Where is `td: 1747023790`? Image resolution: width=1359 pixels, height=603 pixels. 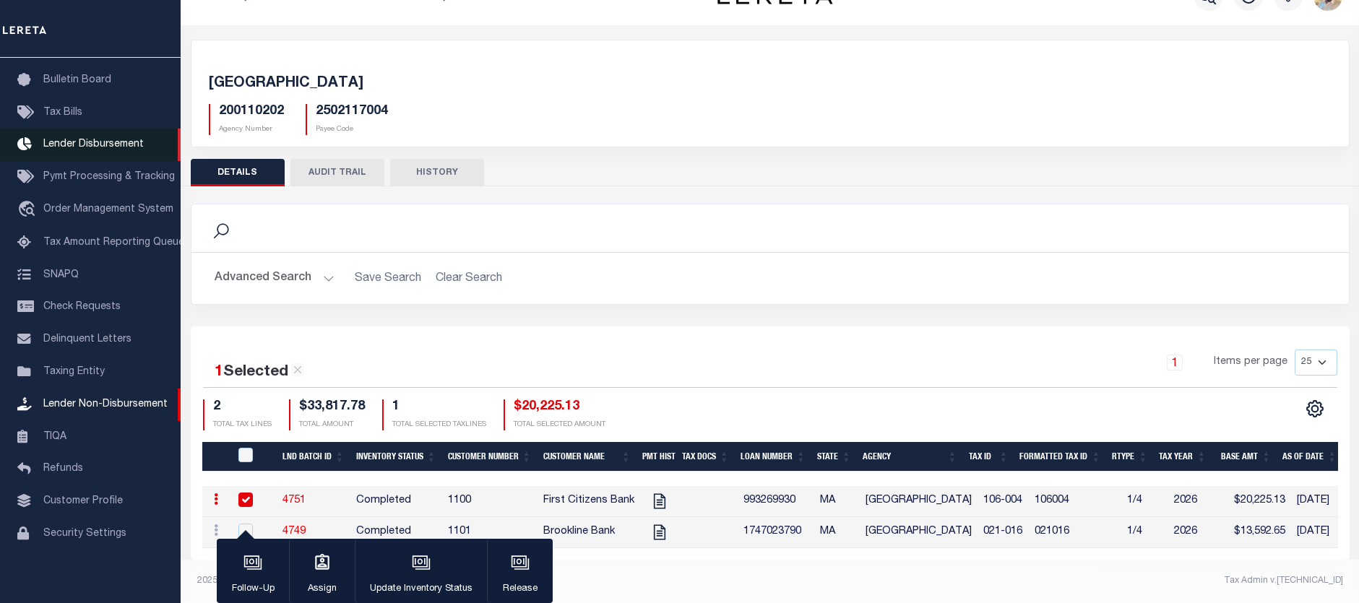 td: 1747023790 is located at coordinates (776, 532).